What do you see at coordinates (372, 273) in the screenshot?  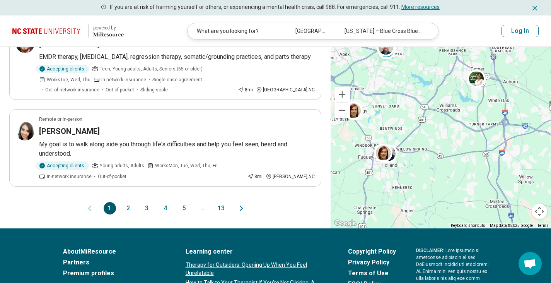 I see `a: Terms of Use` at bounding box center [372, 273].